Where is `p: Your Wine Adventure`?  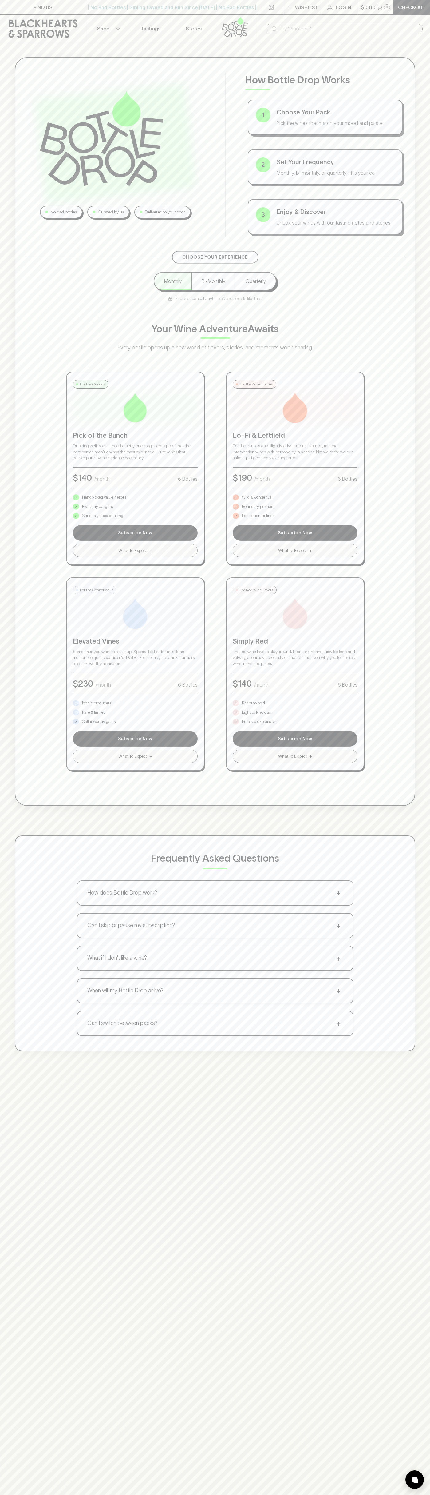 p: Your Wine Adventure is located at coordinates (215, 329).